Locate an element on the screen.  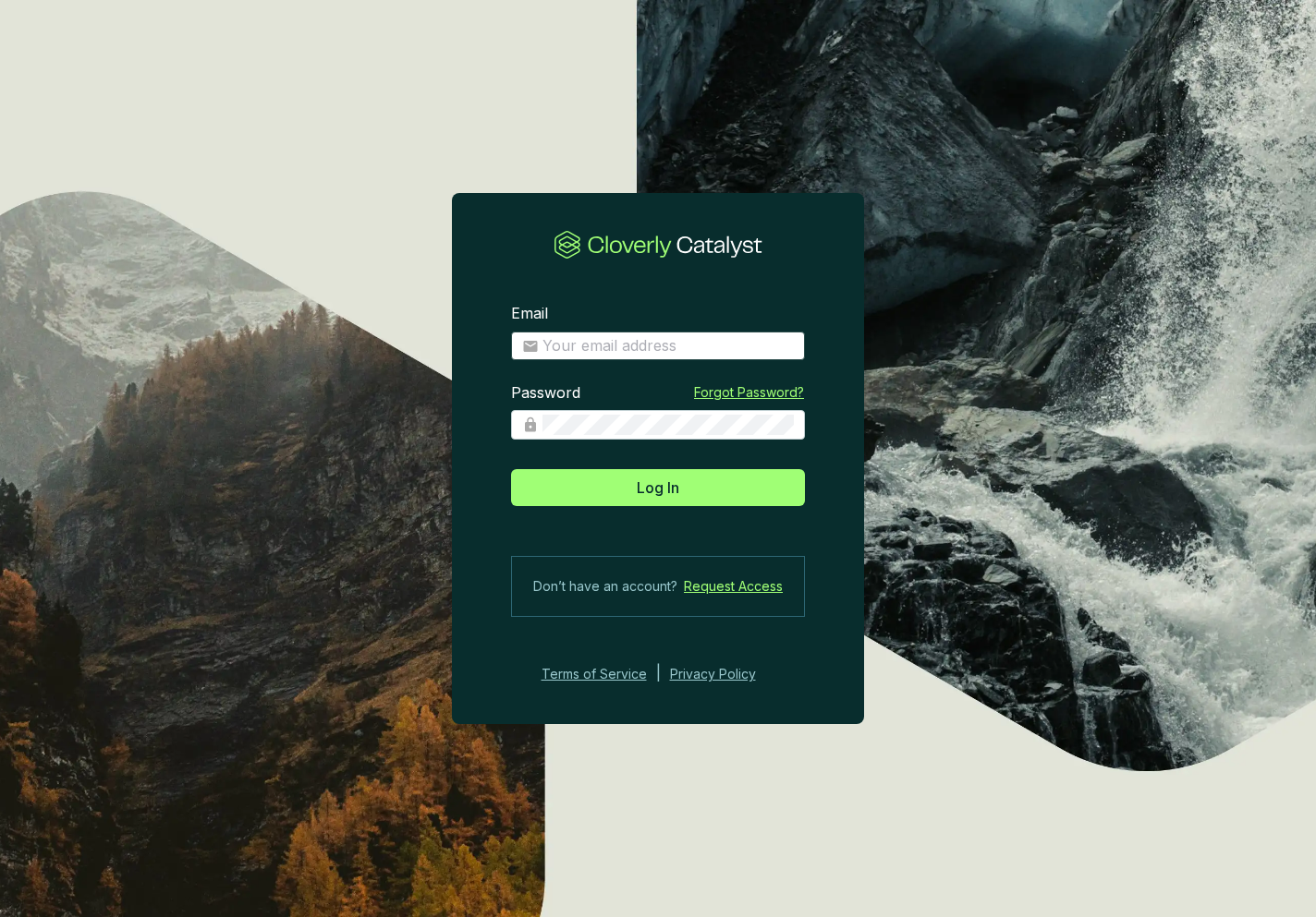
button: Log In is located at coordinates (658, 488).